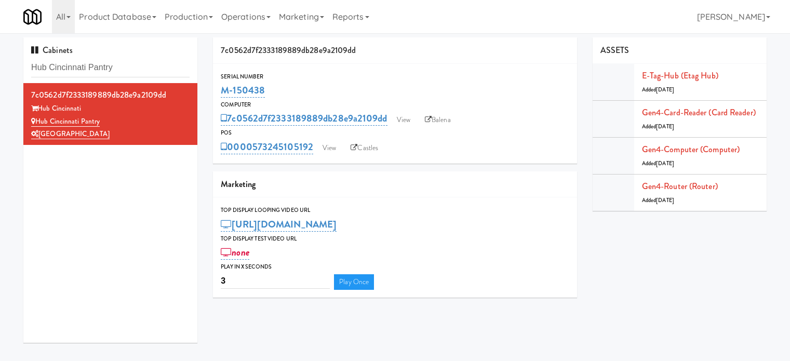 The width and height of the screenshot is (790, 361). What do you see at coordinates (395, 210) in the screenshot?
I see `div: Top Display Looping Video Url` at bounding box center [395, 210].